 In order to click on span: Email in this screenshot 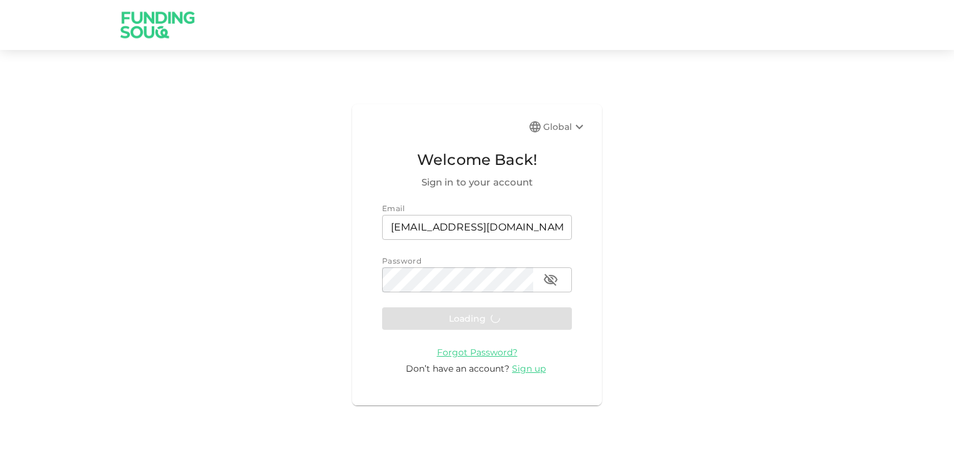, I will do `click(393, 208)`.